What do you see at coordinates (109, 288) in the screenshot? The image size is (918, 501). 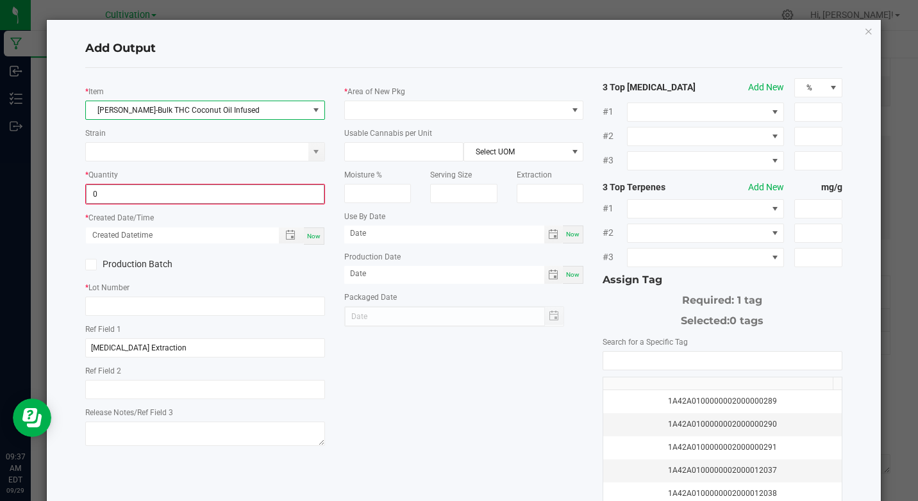 I see `label: Lot Number` at bounding box center [109, 288].